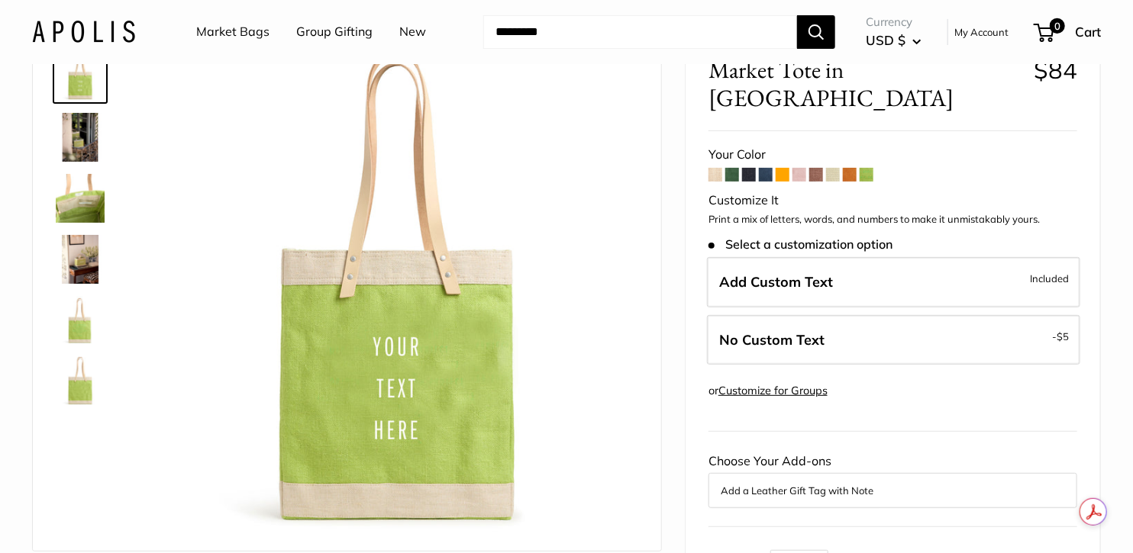 The height and width of the screenshot is (553, 1133). I want to click on label: Add Custom Text, so click(893, 282).